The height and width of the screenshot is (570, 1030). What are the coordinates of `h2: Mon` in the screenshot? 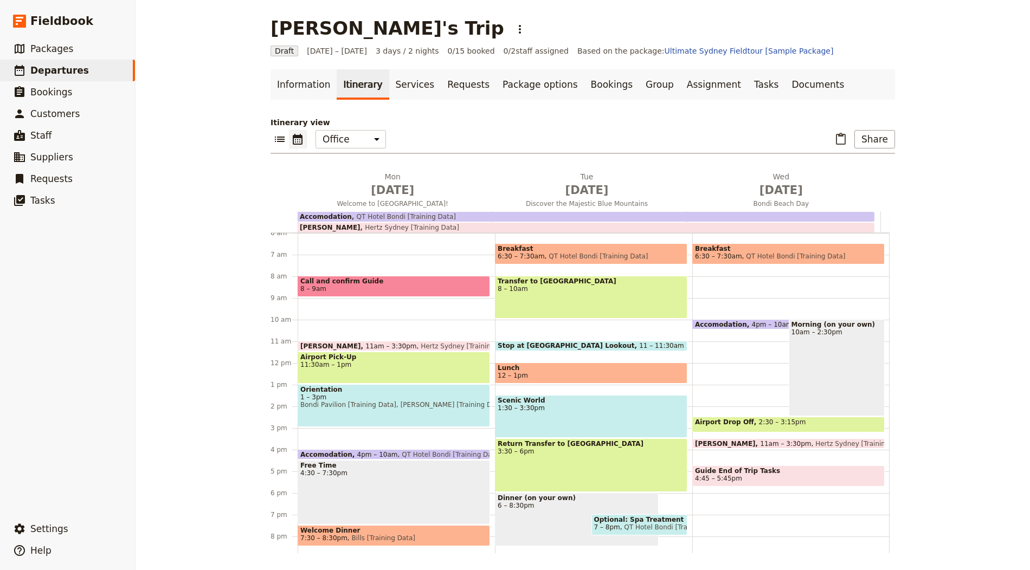 It's located at (393, 185).